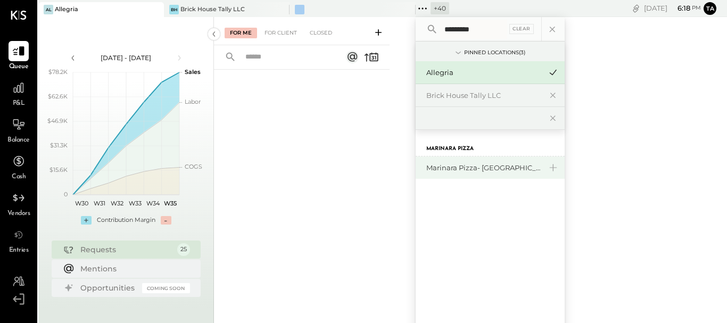  I want to click on a: Balance, so click(19, 130).